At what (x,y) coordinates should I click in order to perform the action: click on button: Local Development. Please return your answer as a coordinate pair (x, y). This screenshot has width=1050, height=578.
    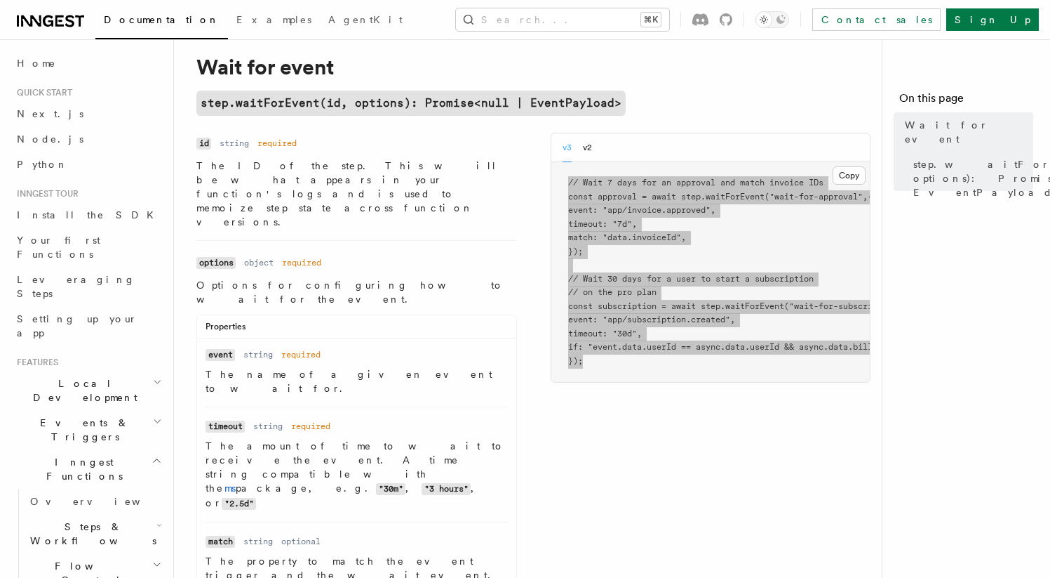
    Looking at the image, I should click on (88, 390).